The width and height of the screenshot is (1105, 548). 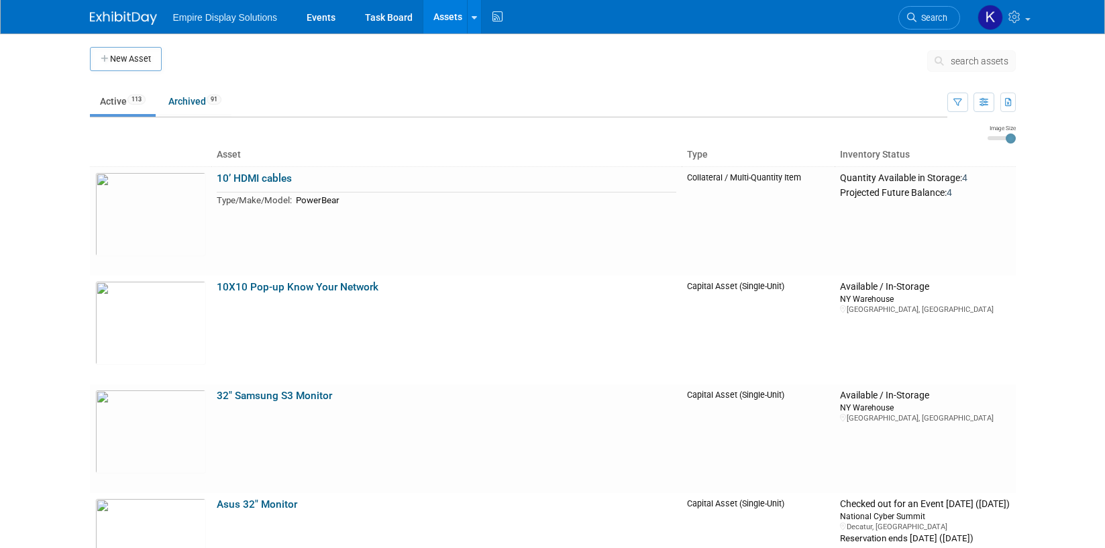 What do you see at coordinates (929, 17) in the screenshot?
I see `a: Search` at bounding box center [929, 17].